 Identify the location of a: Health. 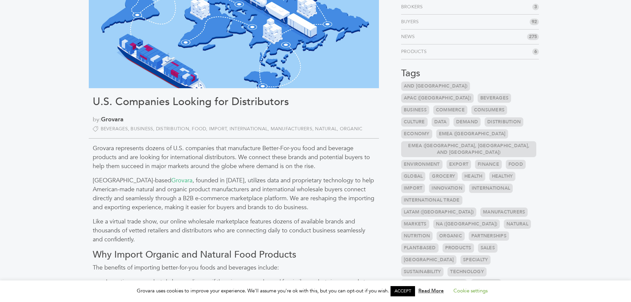
(474, 176).